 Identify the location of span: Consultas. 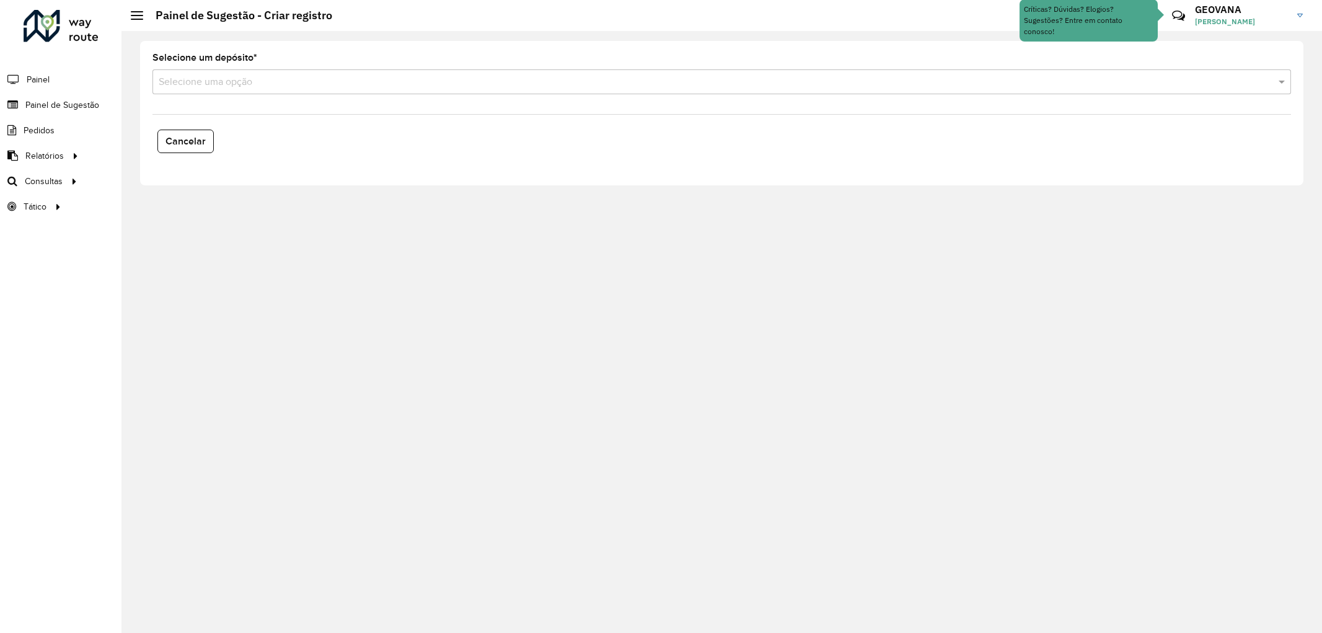
(43, 181).